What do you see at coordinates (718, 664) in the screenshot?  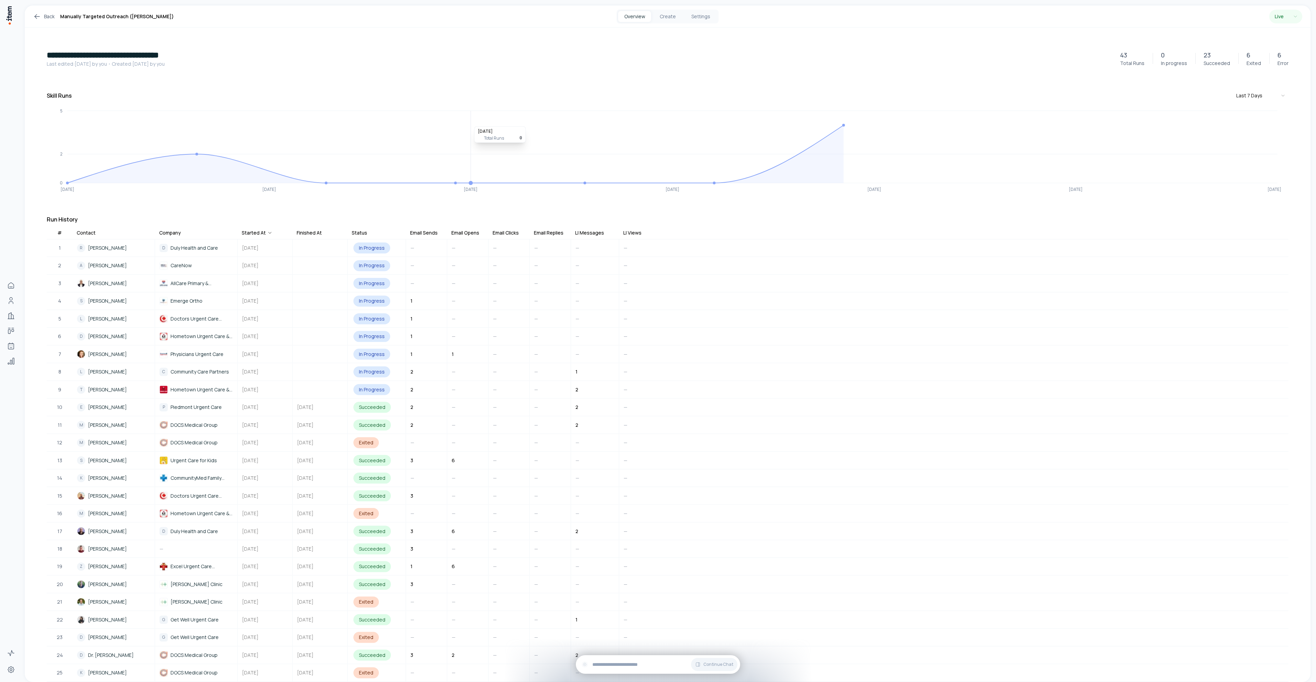 I see `span: Continue Chat` at bounding box center [718, 664].